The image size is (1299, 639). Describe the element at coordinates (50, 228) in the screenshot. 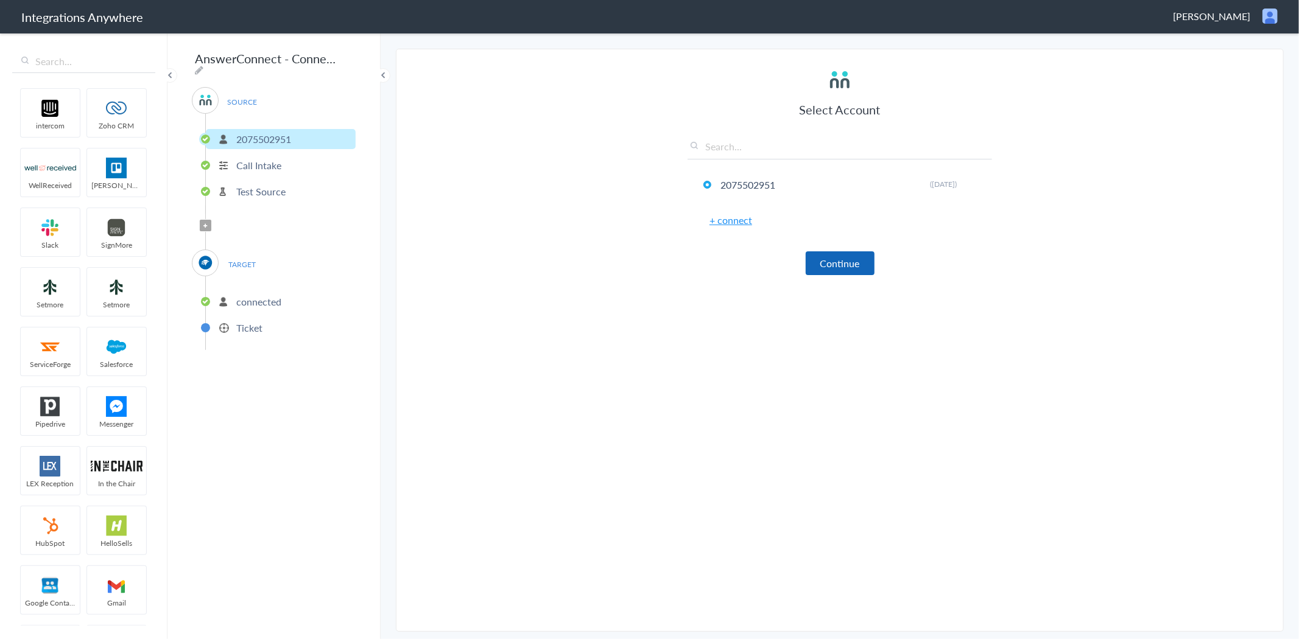

I see `img: slack-logo.svg` at that location.